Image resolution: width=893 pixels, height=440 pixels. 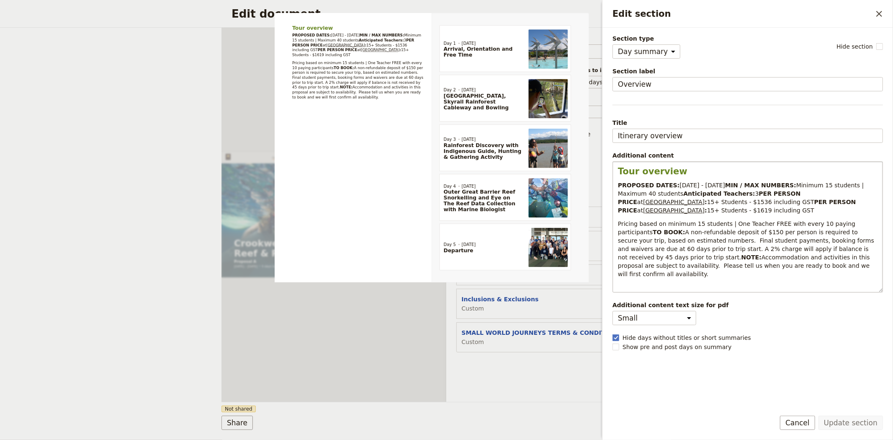 I want to click on a: Overview, so click(x=175, y=14).